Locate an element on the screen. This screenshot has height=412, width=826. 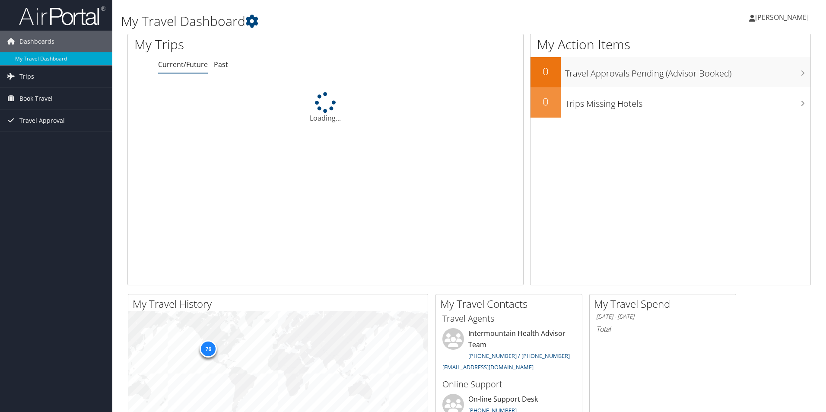
span: Dashboards is located at coordinates (37, 41).